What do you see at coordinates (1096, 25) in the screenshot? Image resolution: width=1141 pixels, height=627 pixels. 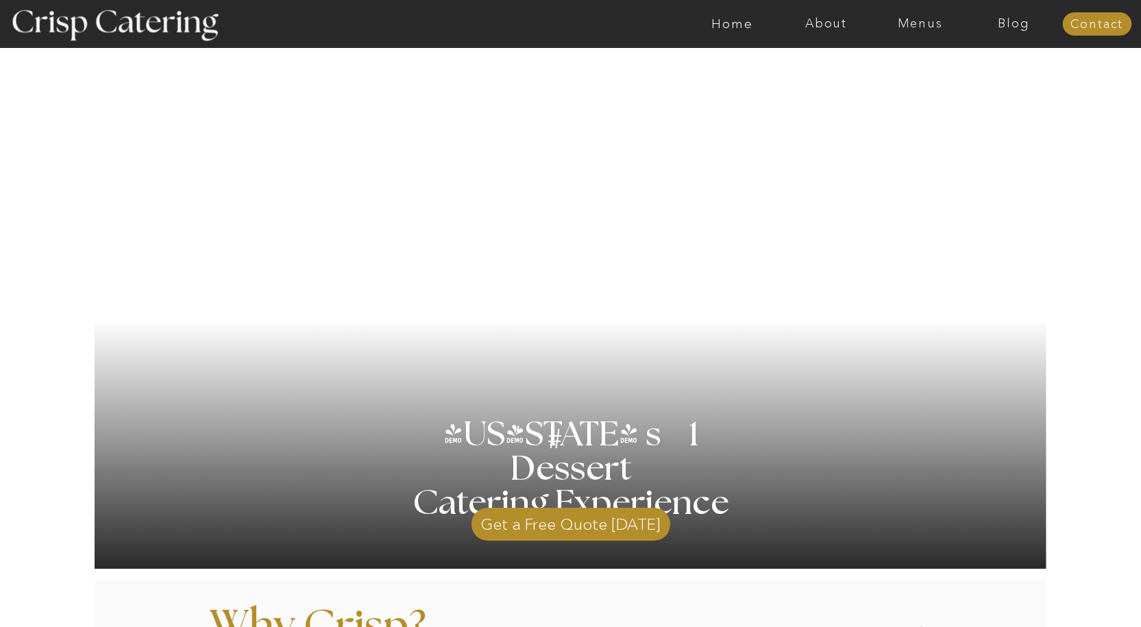 I see `a: Contact` at bounding box center [1096, 25].